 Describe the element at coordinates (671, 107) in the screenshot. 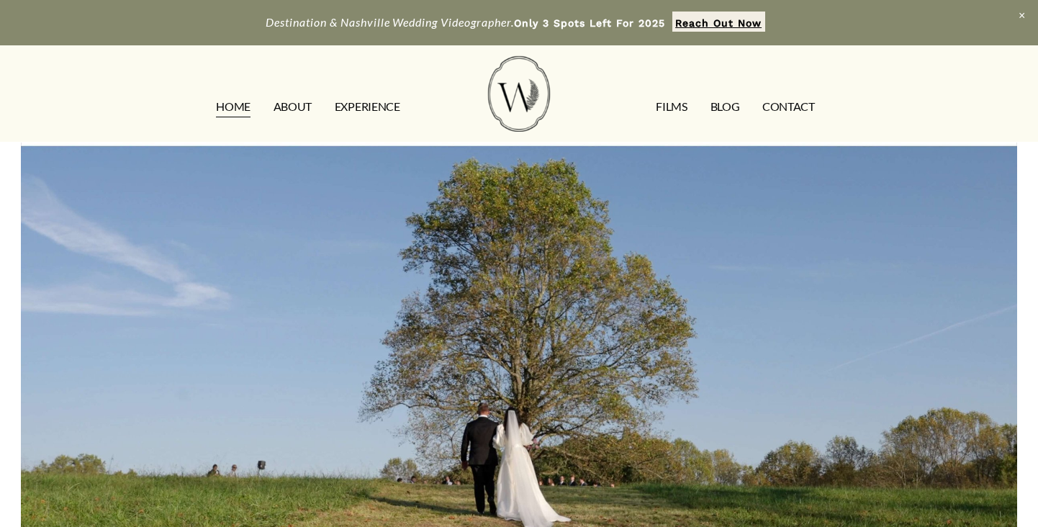

I see `a: FILMS` at that location.